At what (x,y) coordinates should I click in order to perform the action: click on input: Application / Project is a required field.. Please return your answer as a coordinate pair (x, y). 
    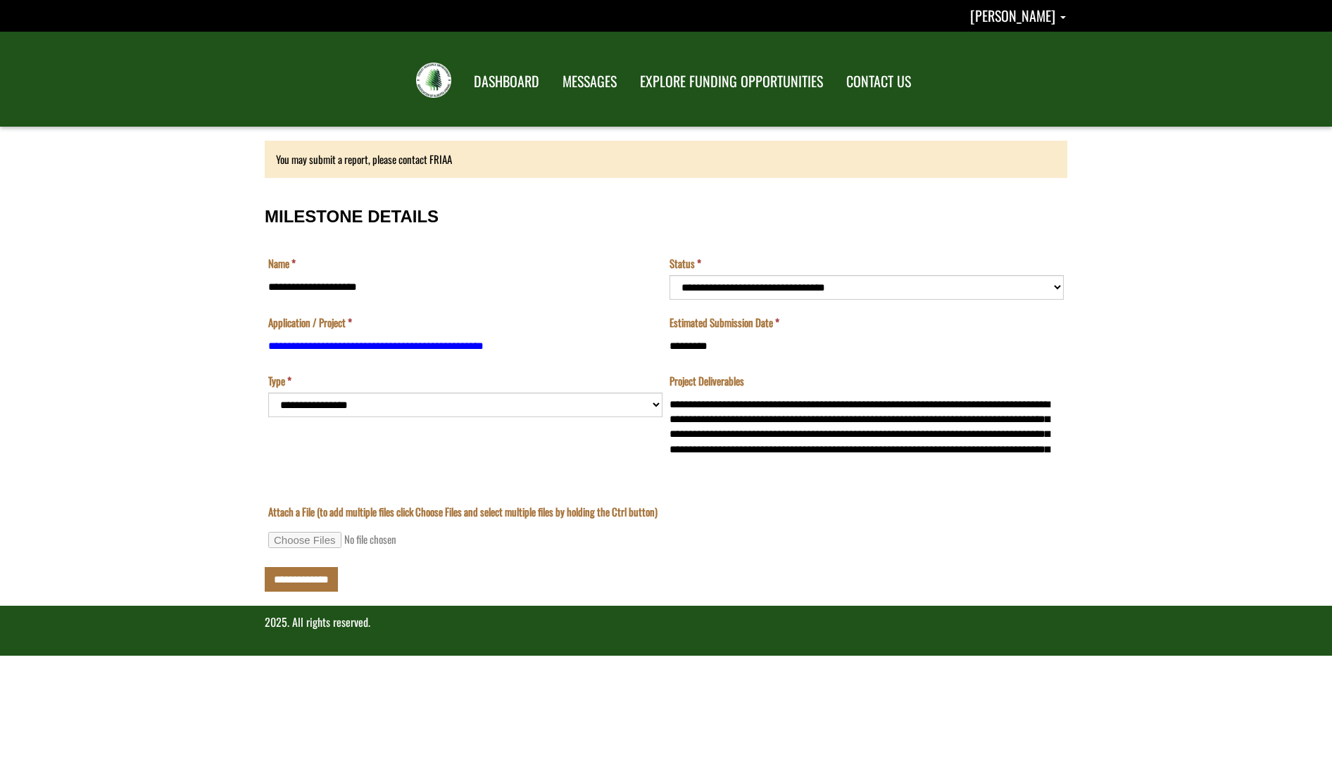
    Looking at the image, I should click on (465, 346).